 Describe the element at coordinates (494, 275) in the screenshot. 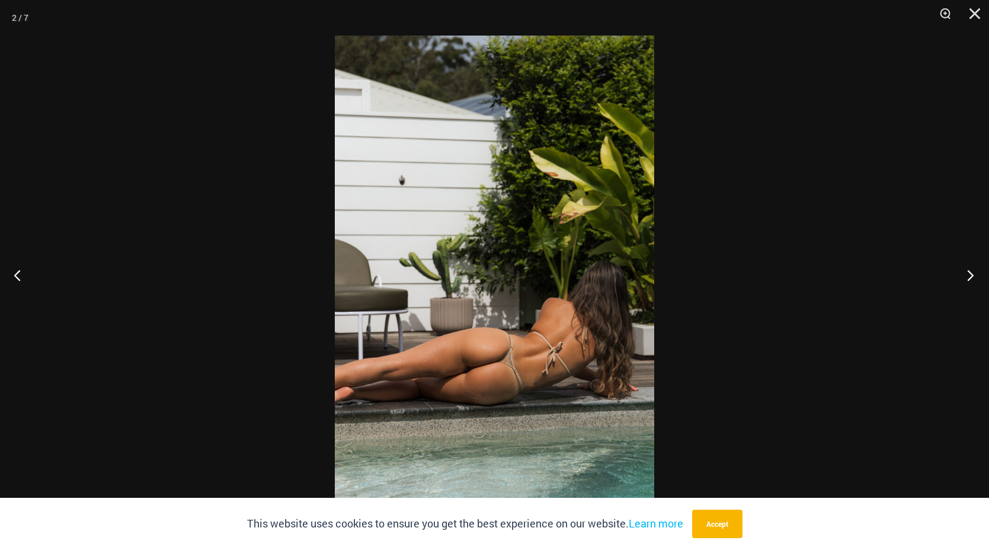

I see `img: Lightning Shimmer Glittering Dunes 317 Tri Top 469 Thong 06` at that location.